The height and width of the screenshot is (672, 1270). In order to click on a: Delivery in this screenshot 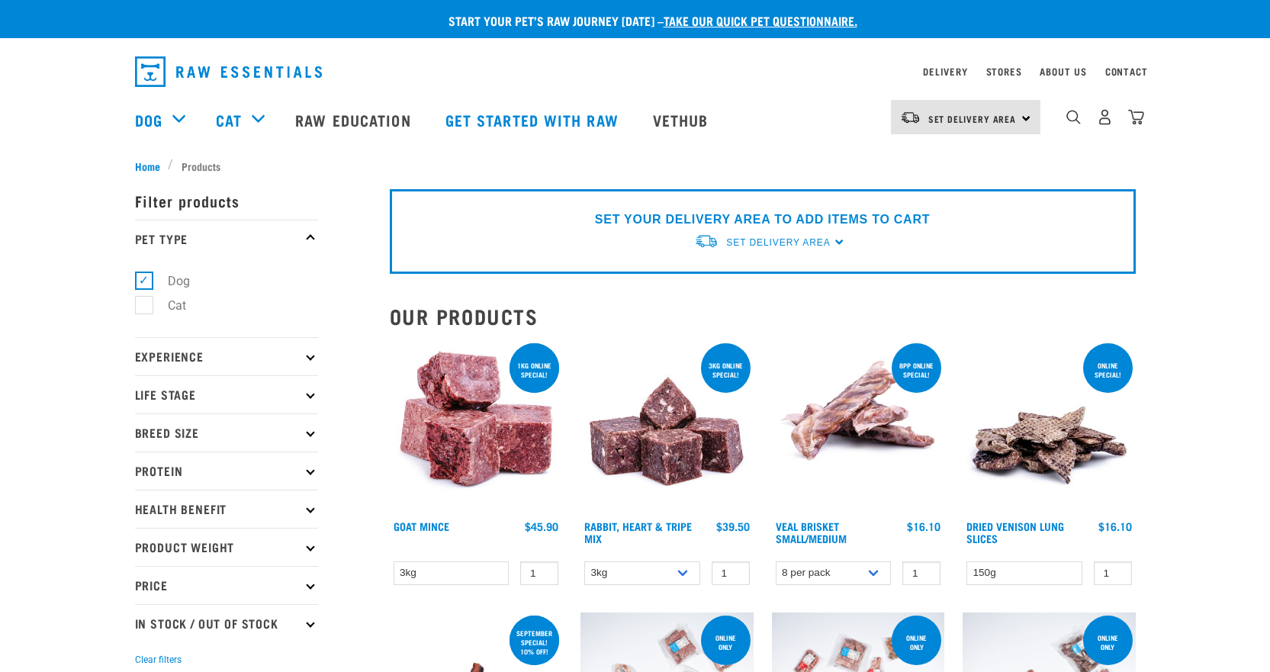, I will do `click(945, 71)`.